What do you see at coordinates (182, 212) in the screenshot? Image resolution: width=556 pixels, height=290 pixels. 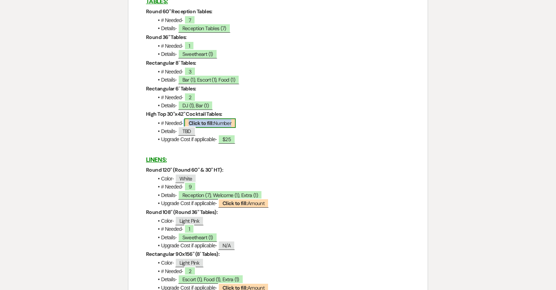 I see `strong: Round 108" (Round 36" Tables):` at bounding box center [182, 212].